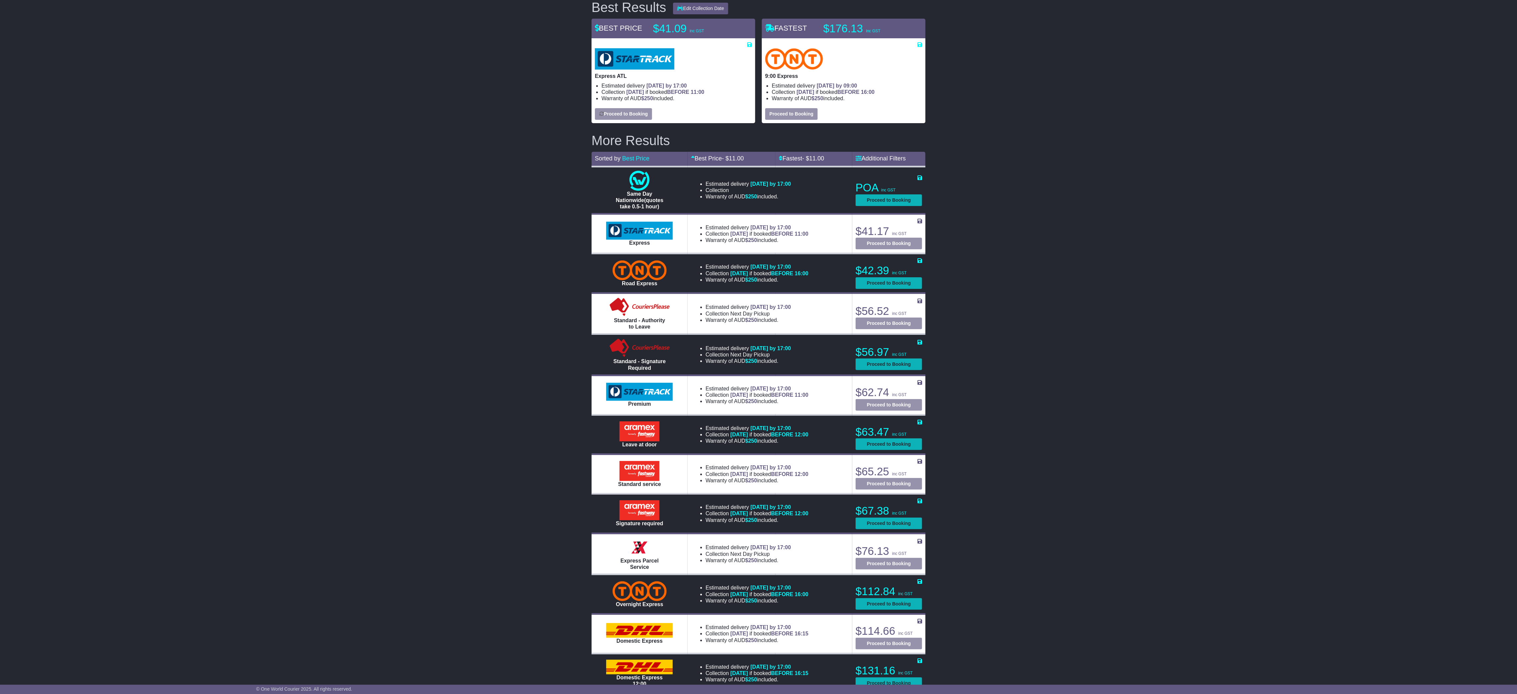 The width and height of the screenshot is (1517, 694). I want to click on span: © One World Courier 2025. All rights reserved., so click(304, 689).